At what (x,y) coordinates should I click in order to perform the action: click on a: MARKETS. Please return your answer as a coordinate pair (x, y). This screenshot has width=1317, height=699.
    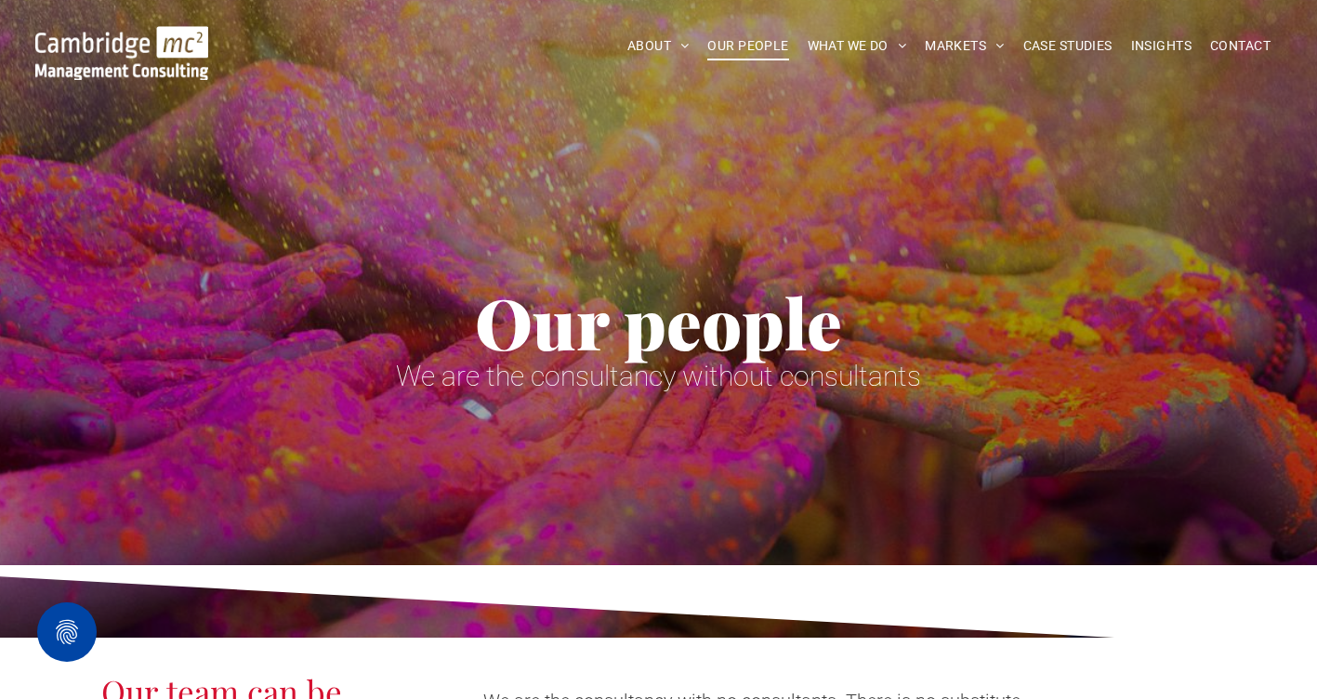
    Looking at the image, I should click on (964, 46).